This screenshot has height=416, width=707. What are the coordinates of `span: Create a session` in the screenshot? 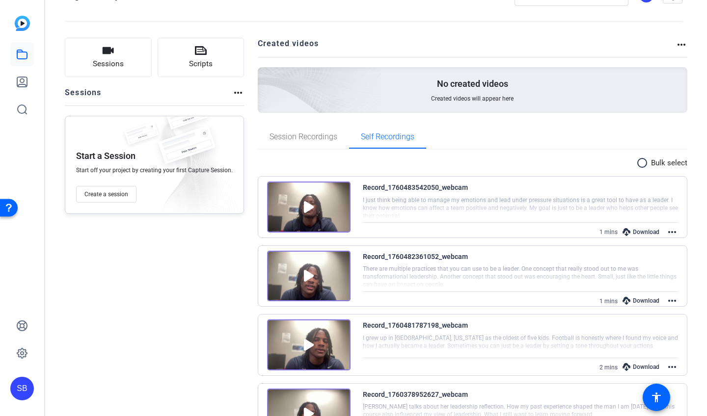 It's located at (106, 194).